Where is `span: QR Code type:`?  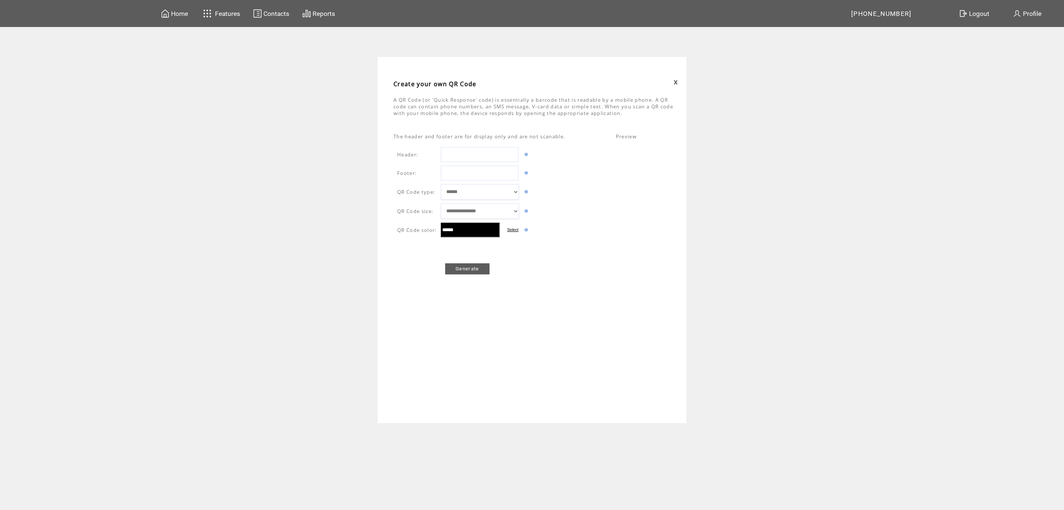
span: QR Code type: is located at coordinates (416, 192).